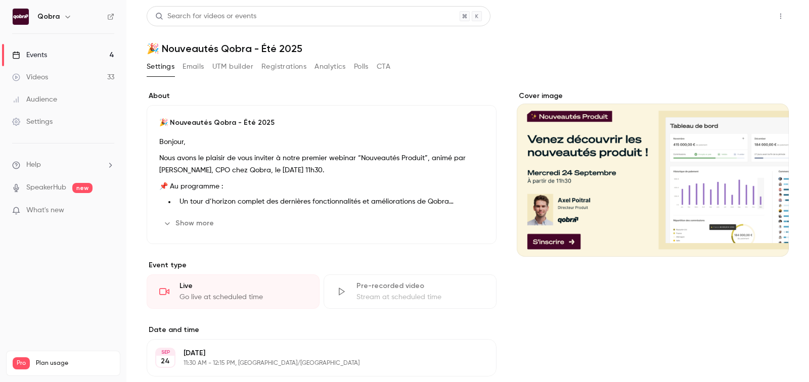 The width and height of the screenshot is (809, 382). What do you see at coordinates (233, 292) in the screenshot?
I see `div: LiveGo live at scheduled time` at bounding box center [233, 292].